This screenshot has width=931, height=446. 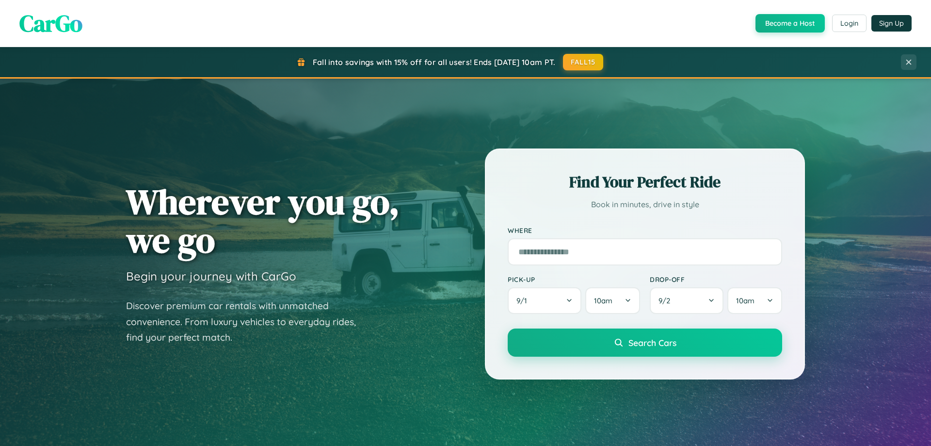 What do you see at coordinates (263, 221) in the screenshot?
I see `h1: Wherever you go, we go` at bounding box center [263, 221].